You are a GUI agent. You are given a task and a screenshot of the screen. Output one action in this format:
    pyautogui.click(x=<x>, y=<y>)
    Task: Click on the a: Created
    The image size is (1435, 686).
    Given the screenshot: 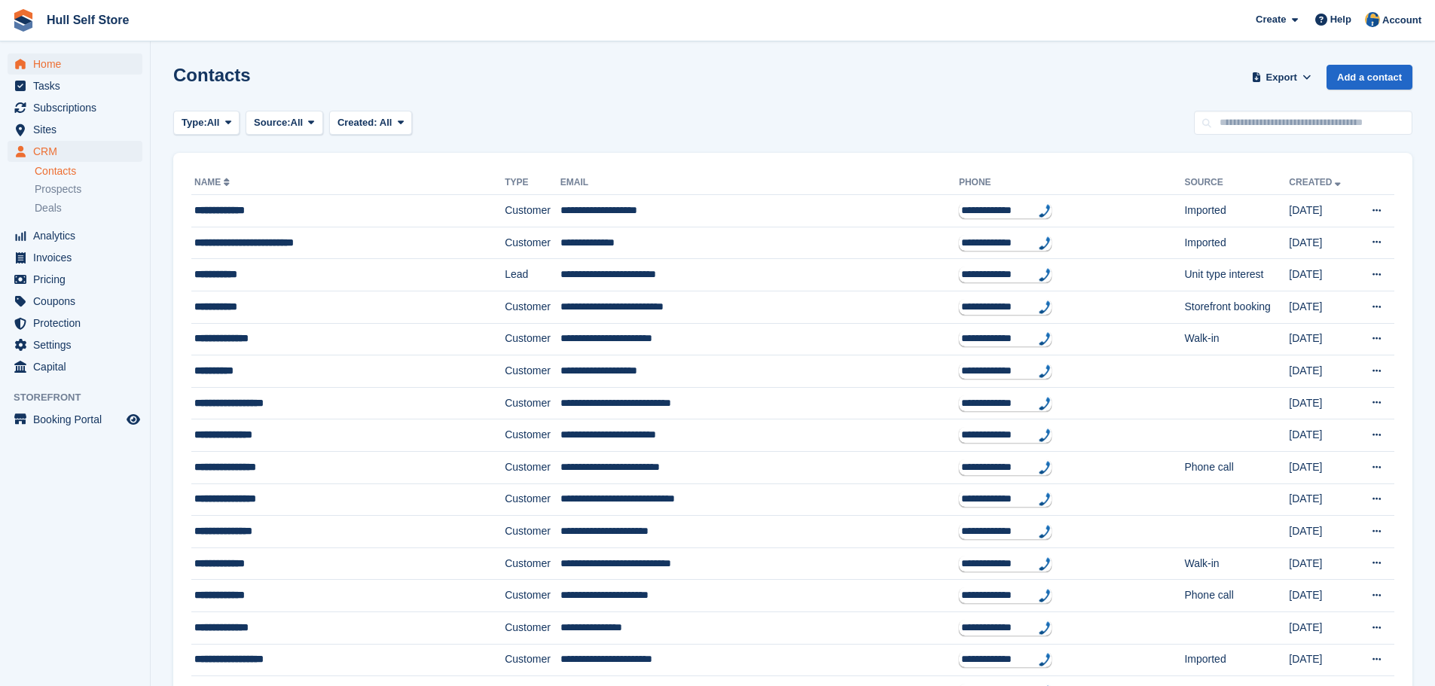 What is the action you would take?
    pyautogui.click(x=1316, y=182)
    